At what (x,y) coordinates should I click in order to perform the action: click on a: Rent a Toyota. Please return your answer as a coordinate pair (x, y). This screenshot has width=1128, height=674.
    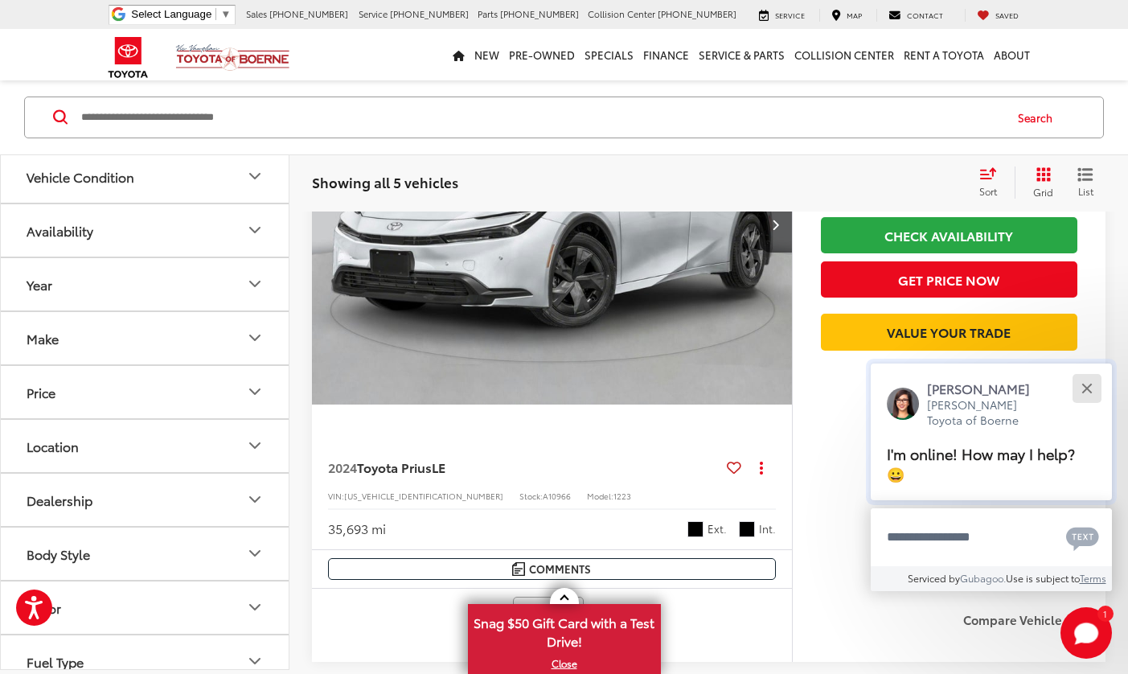
    Looking at the image, I should click on (944, 55).